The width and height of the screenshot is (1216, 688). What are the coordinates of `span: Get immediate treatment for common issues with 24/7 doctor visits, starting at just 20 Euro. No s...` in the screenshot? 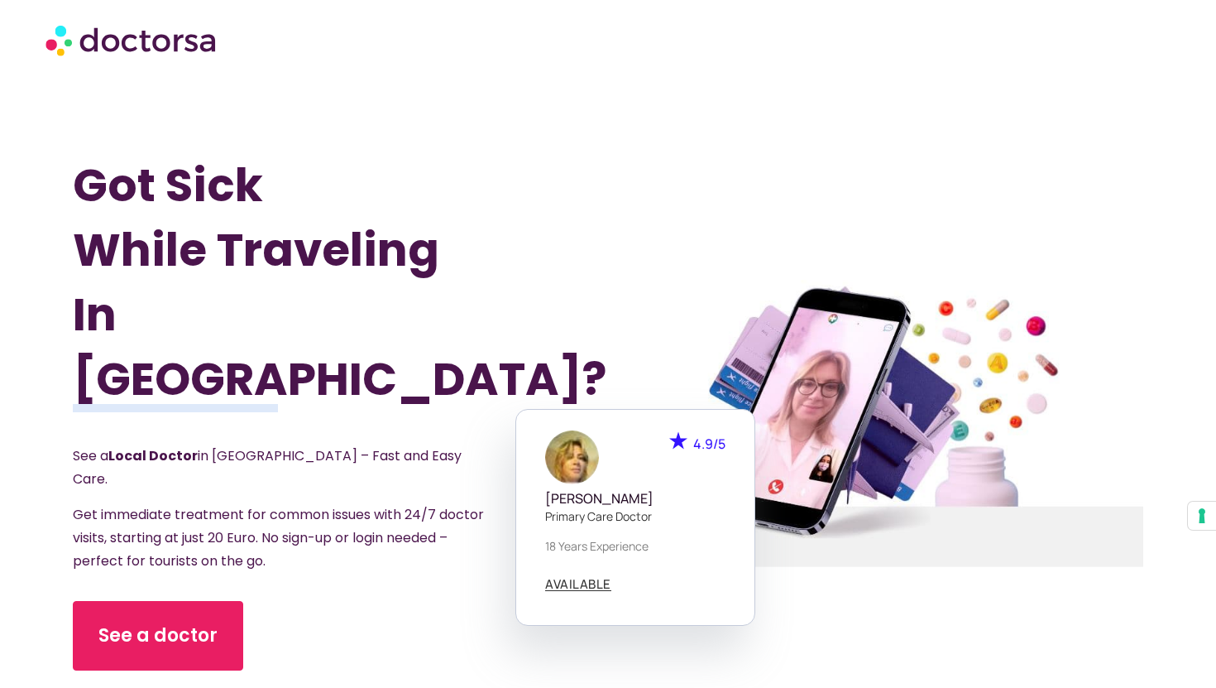 It's located at (278, 537).